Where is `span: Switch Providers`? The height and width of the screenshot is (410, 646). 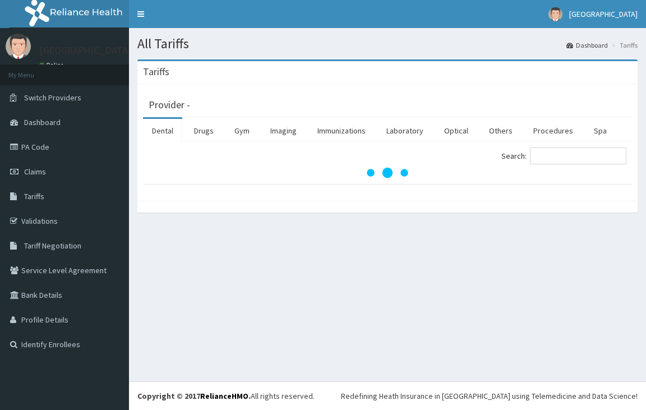 span: Switch Providers is located at coordinates (53, 98).